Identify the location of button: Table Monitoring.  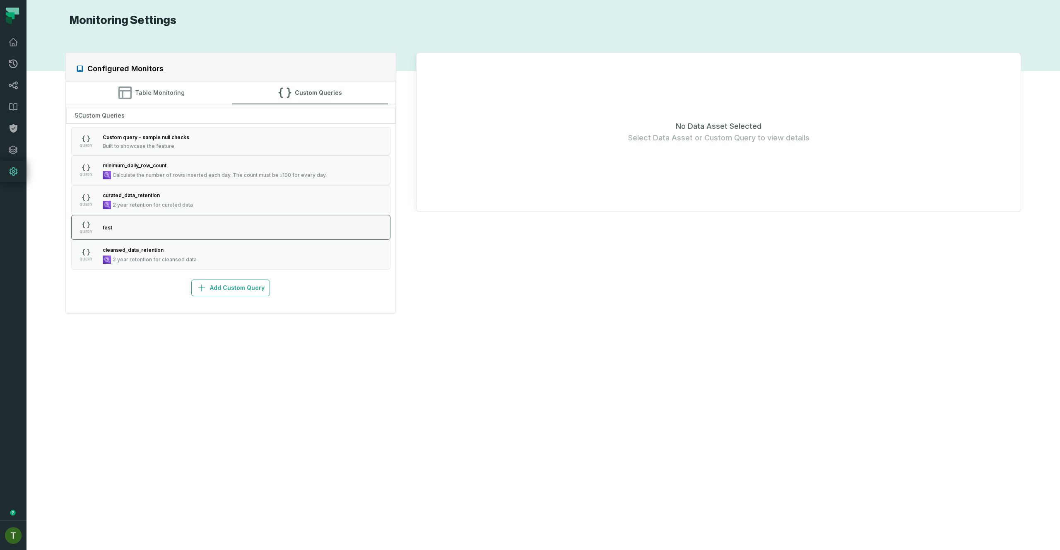
(151, 93).